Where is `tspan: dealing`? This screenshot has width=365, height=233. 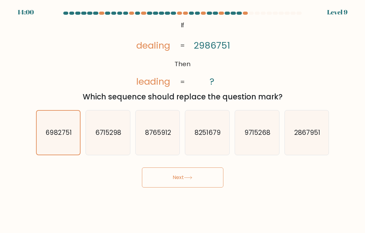 tspan: dealing is located at coordinates (153, 45).